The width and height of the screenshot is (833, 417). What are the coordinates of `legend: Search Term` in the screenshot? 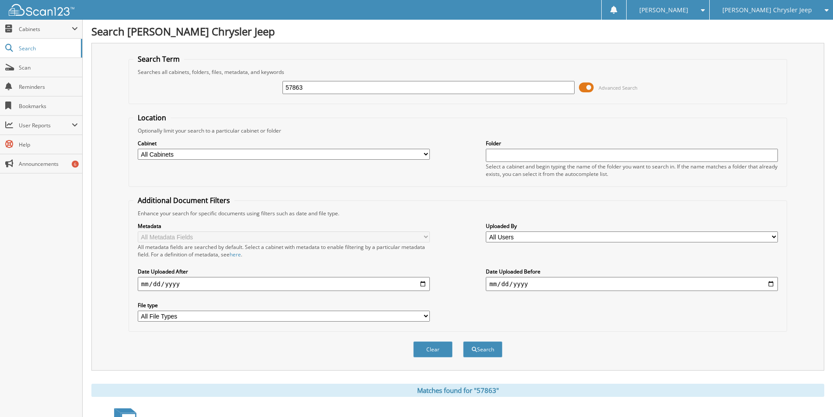 It's located at (159, 59).